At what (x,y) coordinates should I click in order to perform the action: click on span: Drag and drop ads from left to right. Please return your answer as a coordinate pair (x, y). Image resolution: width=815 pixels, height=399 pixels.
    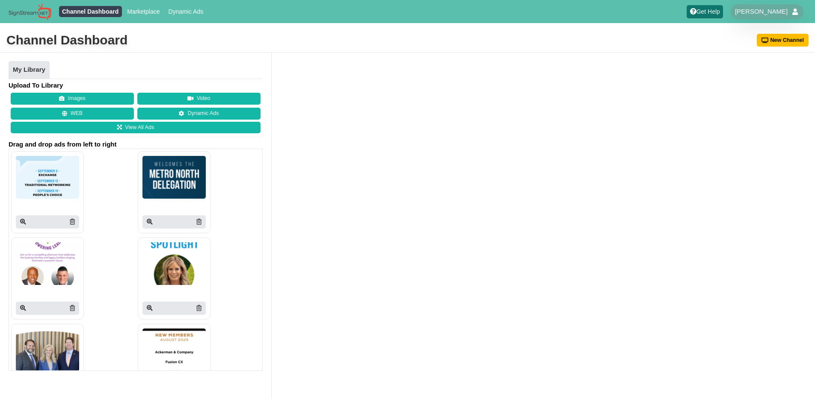
    Looking at the image, I should click on (136, 145).